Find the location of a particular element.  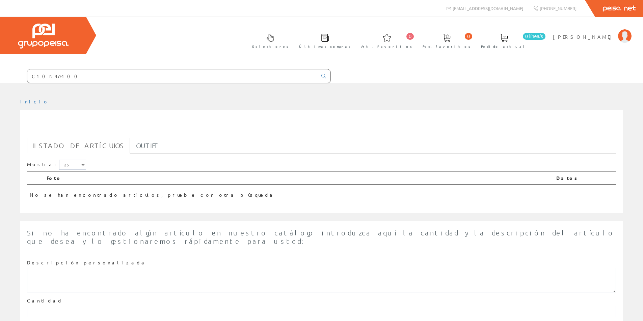

select: Mostrar is located at coordinates (73, 165).